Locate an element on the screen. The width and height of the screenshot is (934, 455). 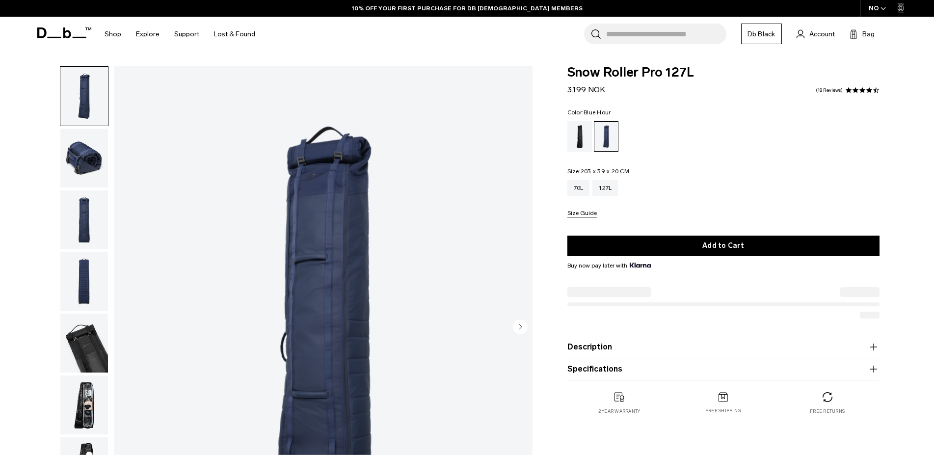
a: Account is located at coordinates (815, 34).